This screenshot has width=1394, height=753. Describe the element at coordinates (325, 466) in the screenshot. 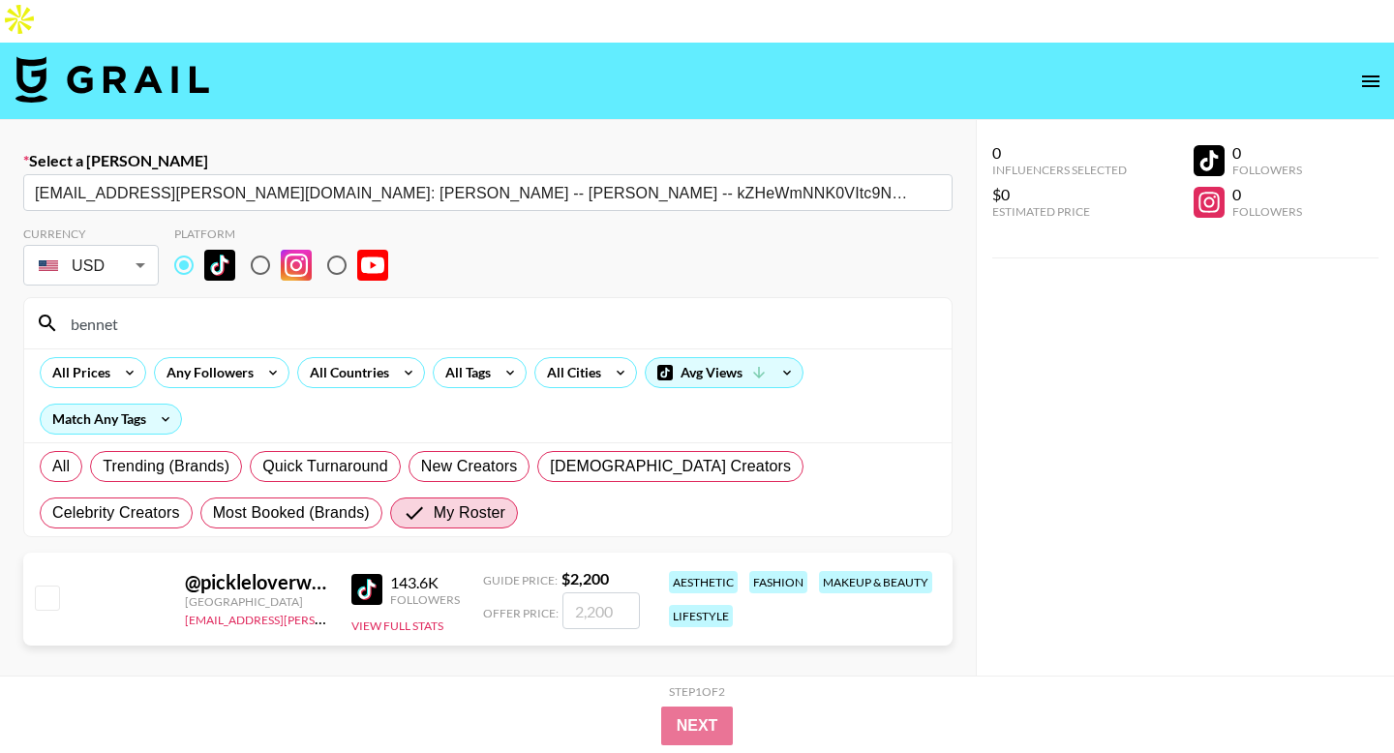

I see `span: Quick Turnaround` at that location.